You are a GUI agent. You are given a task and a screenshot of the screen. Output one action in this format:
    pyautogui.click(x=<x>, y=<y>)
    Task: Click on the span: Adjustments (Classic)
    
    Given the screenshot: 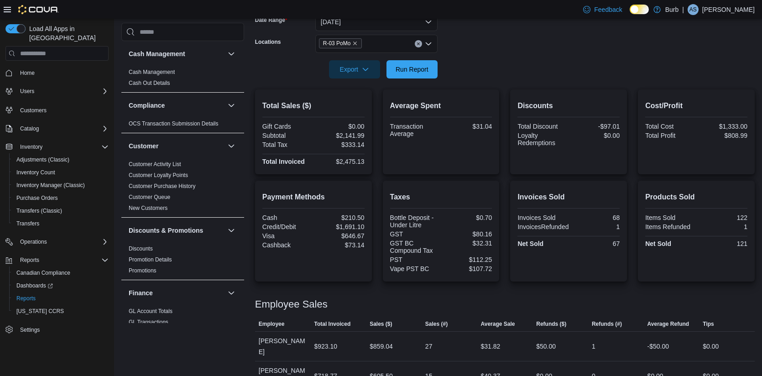 What is the action you would take?
    pyautogui.click(x=43, y=160)
    